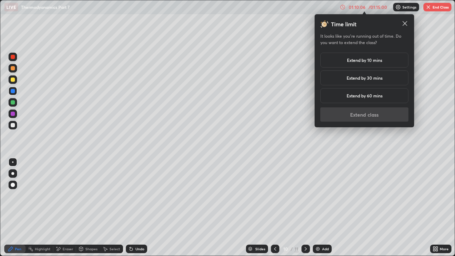 Image resolution: width=455 pixels, height=256 pixels. I want to click on div: Undo, so click(140, 249).